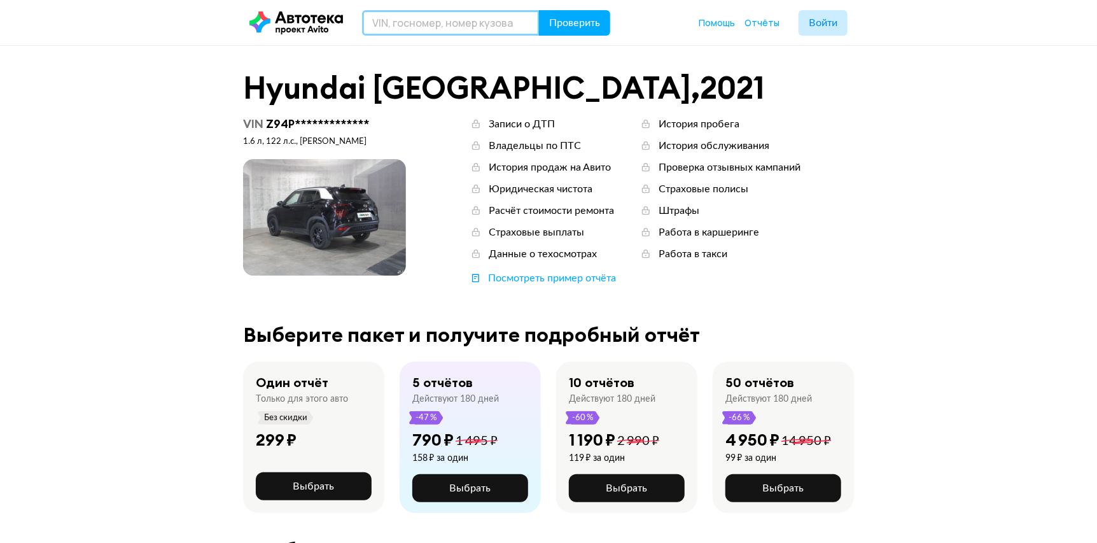 This screenshot has width=1097, height=543. What do you see at coordinates (442, 382) in the screenshot?
I see `div: 5 отчётов` at bounding box center [442, 382].